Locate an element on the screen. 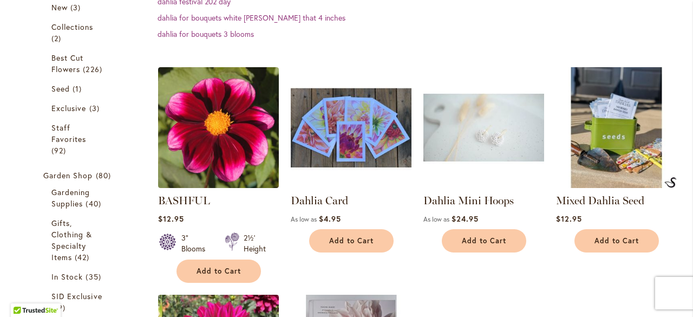  span: 42 is located at coordinates (83, 256).